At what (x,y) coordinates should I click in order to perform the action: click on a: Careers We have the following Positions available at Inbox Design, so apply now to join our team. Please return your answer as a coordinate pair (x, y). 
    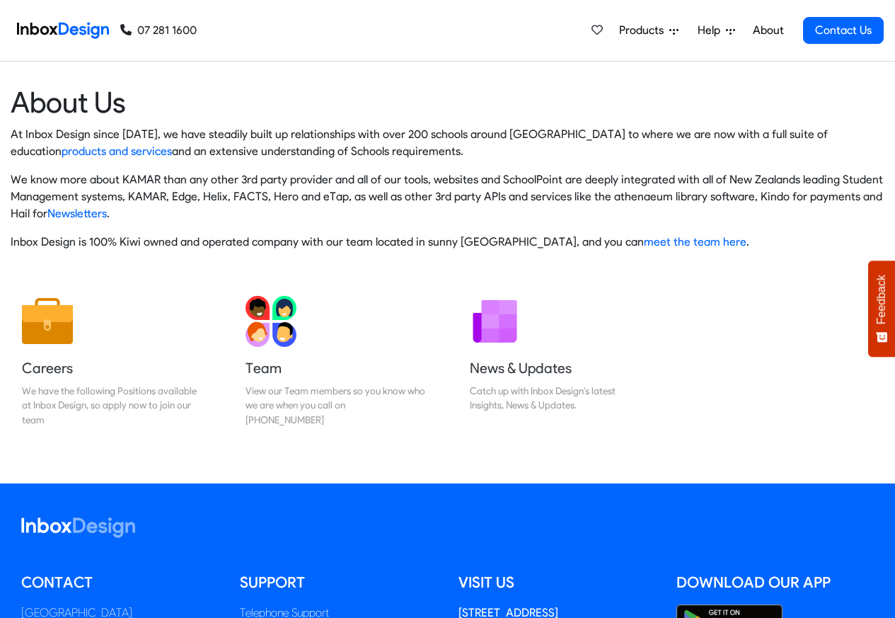
    Looking at the image, I should click on (112, 361).